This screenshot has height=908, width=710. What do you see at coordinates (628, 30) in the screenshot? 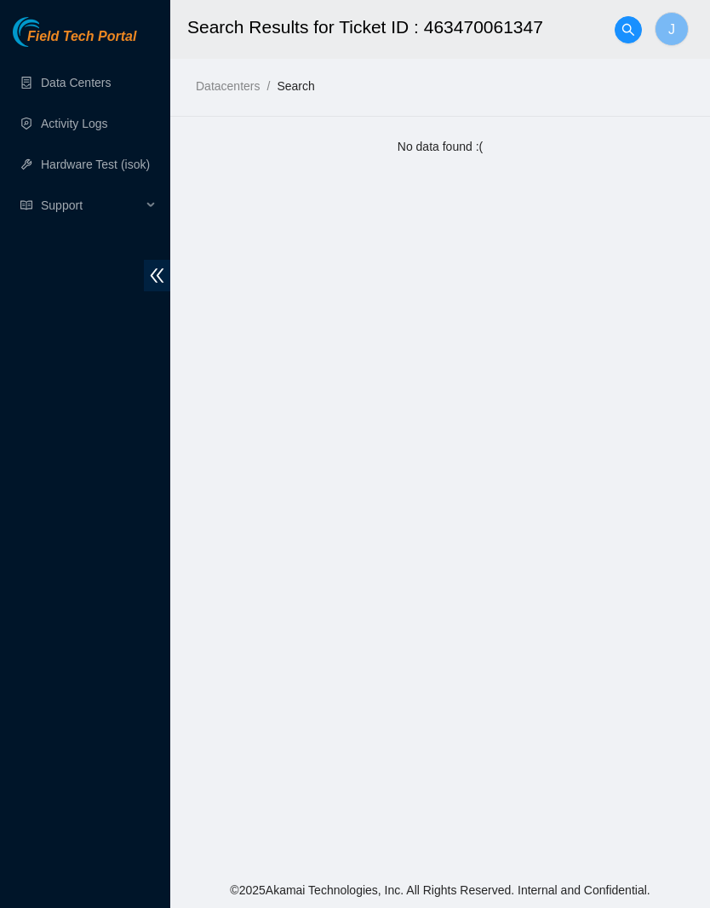
I see `button: search` at bounding box center [628, 30].